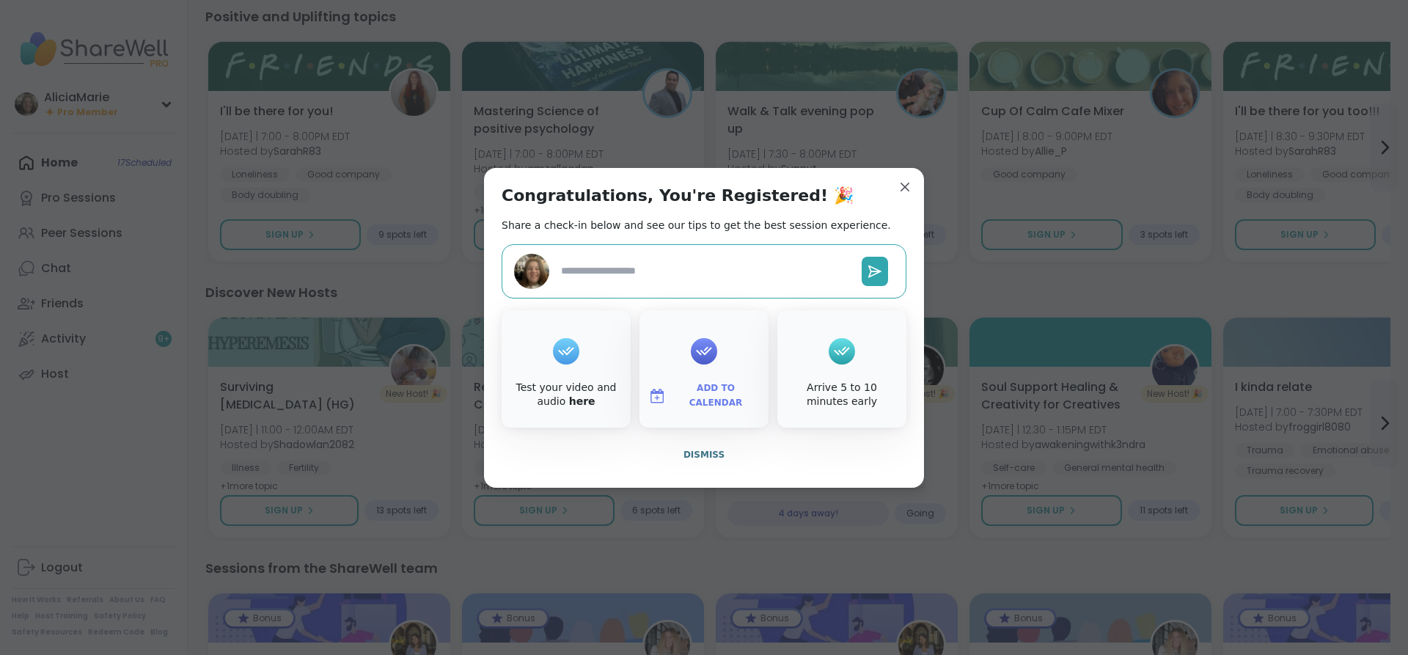  I want to click on div: Arrive 5 to 10 minutes early, so click(842, 395).